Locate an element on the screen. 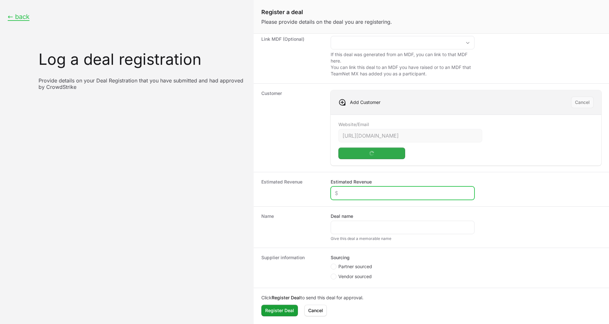  b: Register Deal is located at coordinates (286, 298).